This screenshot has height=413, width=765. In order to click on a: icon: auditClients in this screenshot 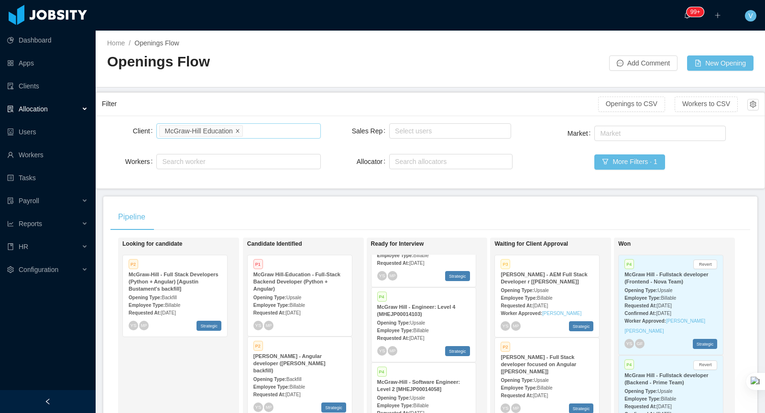, I will do `click(47, 86)`.